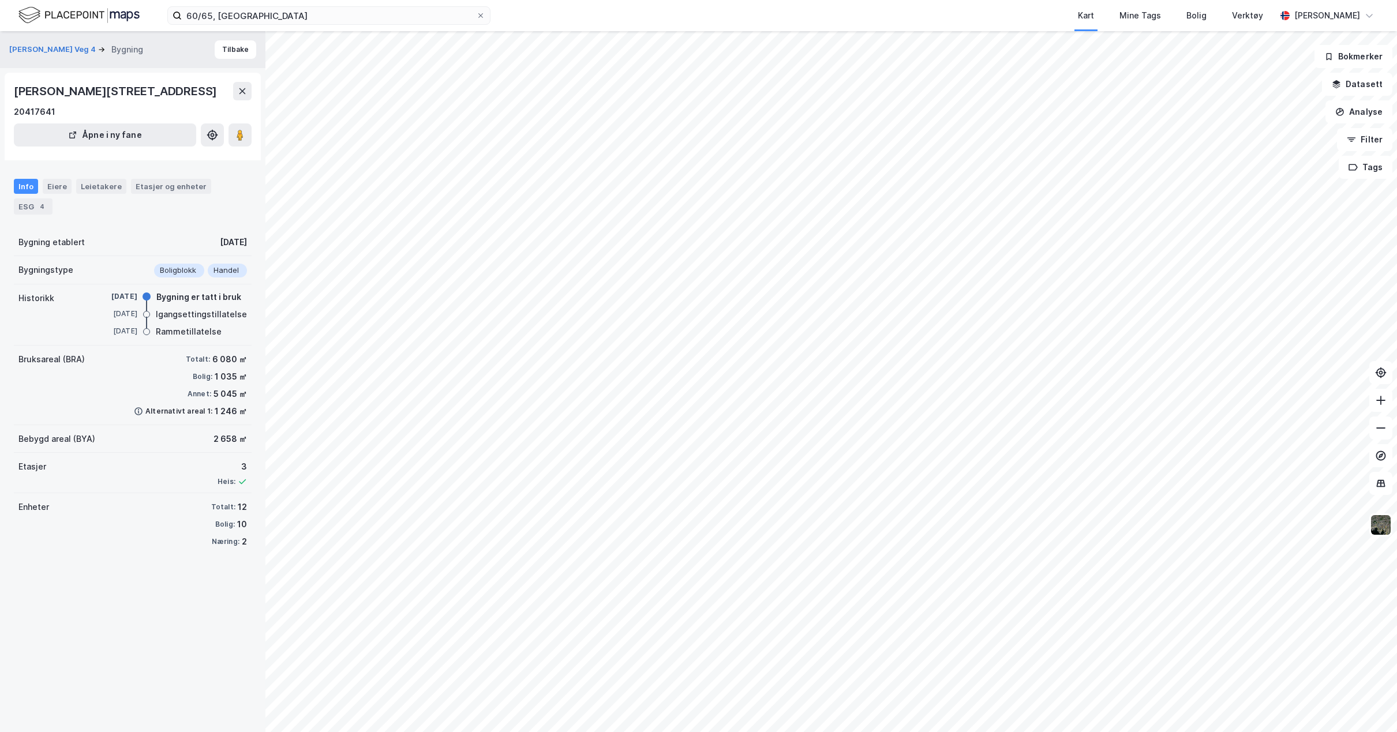 The image size is (1397, 732). Describe the element at coordinates (201, 315) in the screenshot. I see `div: Igangsettingstillatelse` at that location.